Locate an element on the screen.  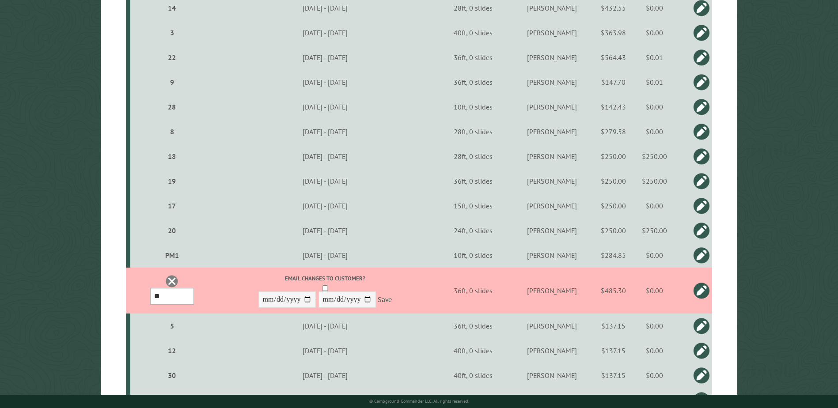
div: 18 is located at coordinates (172, 156).